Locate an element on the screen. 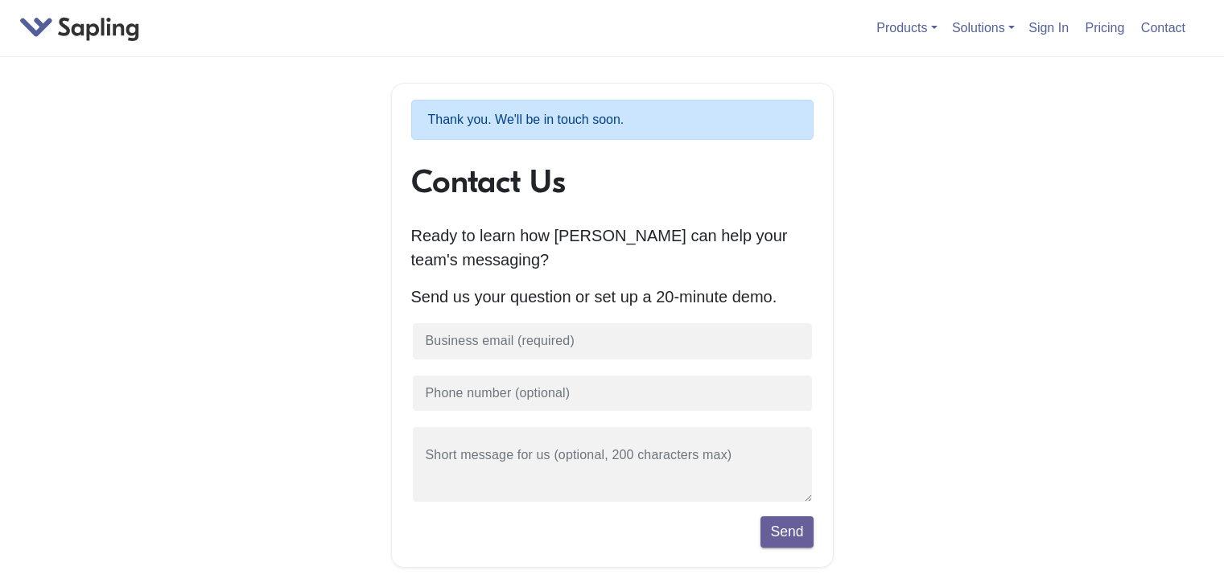  input: Phone number (optional) is located at coordinates (612, 394).